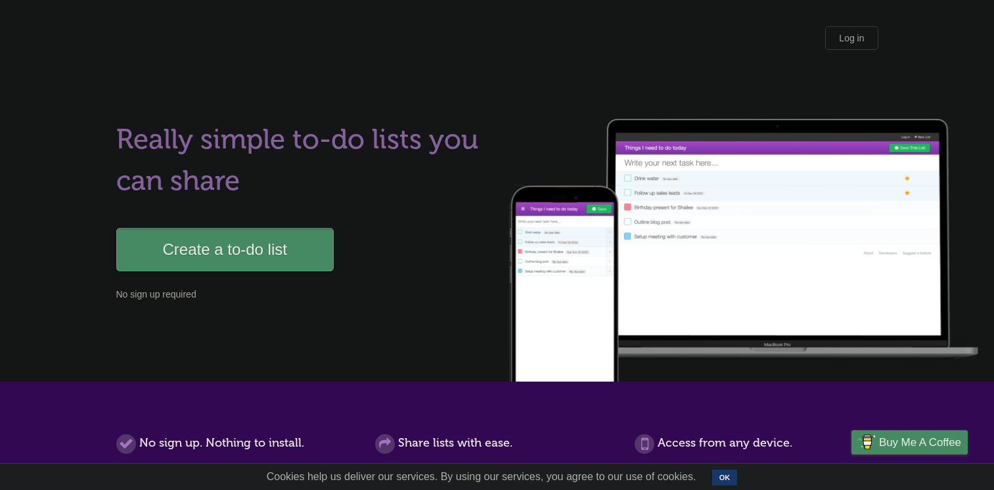 The height and width of the screenshot is (490, 994). Describe the element at coordinates (756, 443) in the screenshot. I see `h2: Access from any device.` at that location.